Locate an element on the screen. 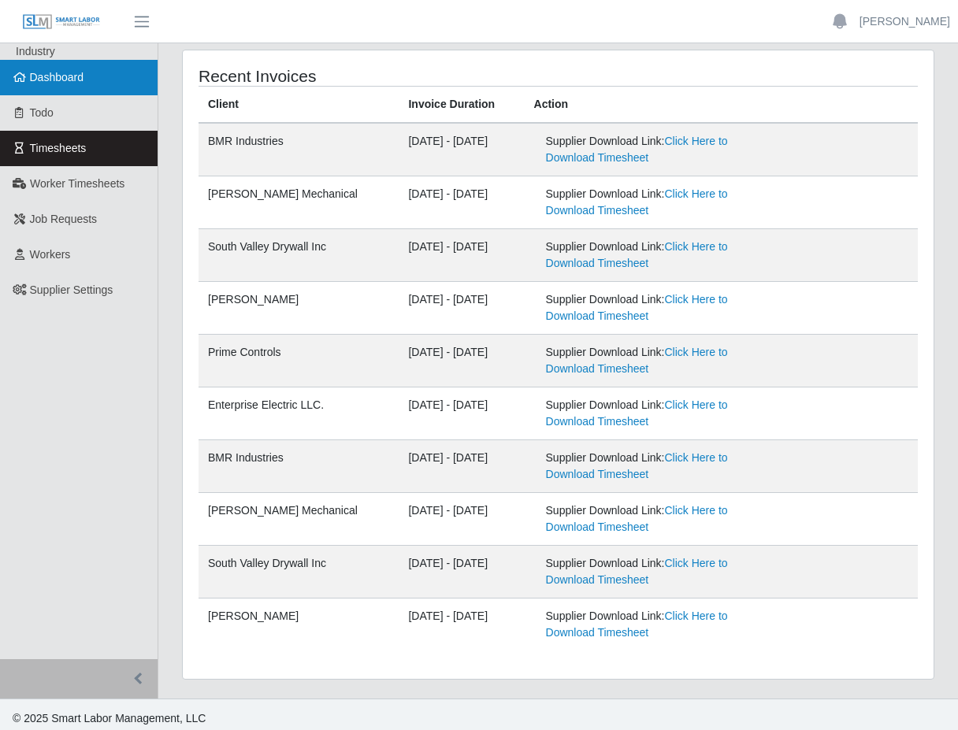 This screenshot has width=958, height=730. td: Enterprise Electric LLC. is located at coordinates (298, 413).